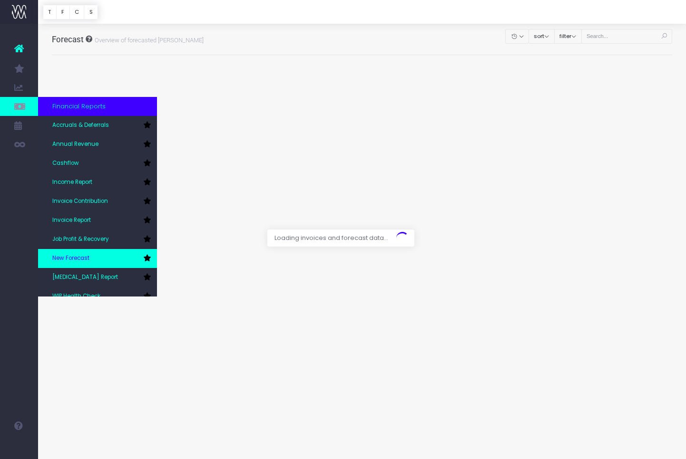  I want to click on span: Financial Reports, so click(79, 107).